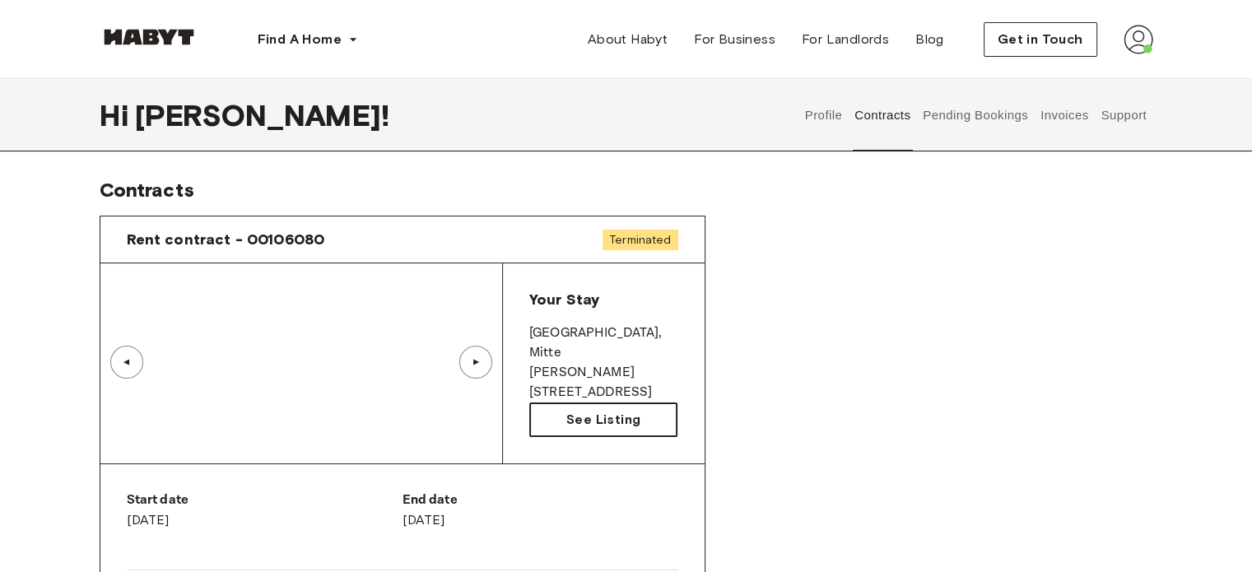 This screenshot has height=572, width=1252. Describe the element at coordinates (734, 40) in the screenshot. I see `span: For Business` at that location.